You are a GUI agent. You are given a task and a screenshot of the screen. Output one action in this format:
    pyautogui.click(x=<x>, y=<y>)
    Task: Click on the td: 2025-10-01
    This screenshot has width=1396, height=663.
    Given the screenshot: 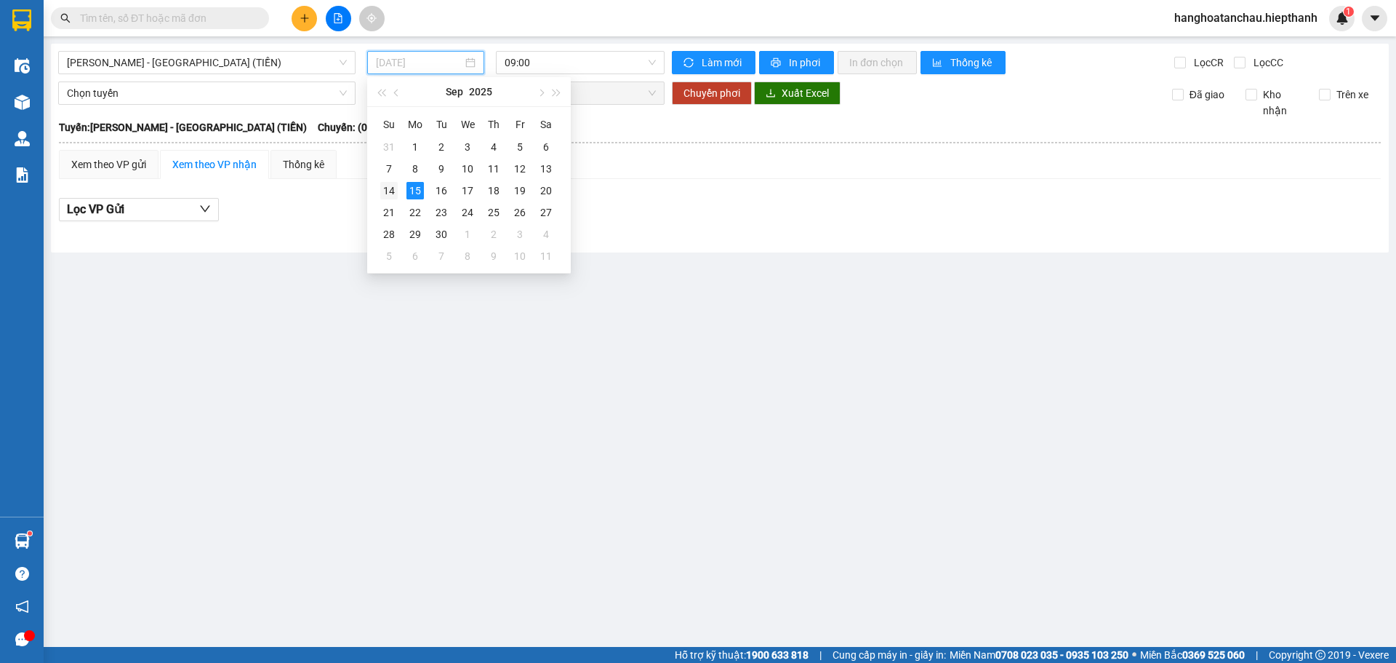 What is the action you would take?
    pyautogui.click(x=468, y=234)
    